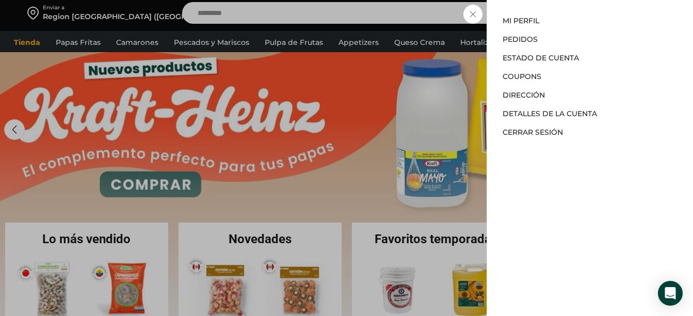 This screenshot has width=693, height=316. What do you see at coordinates (540, 58) in the screenshot?
I see `a: Estado de Cuenta` at bounding box center [540, 58].